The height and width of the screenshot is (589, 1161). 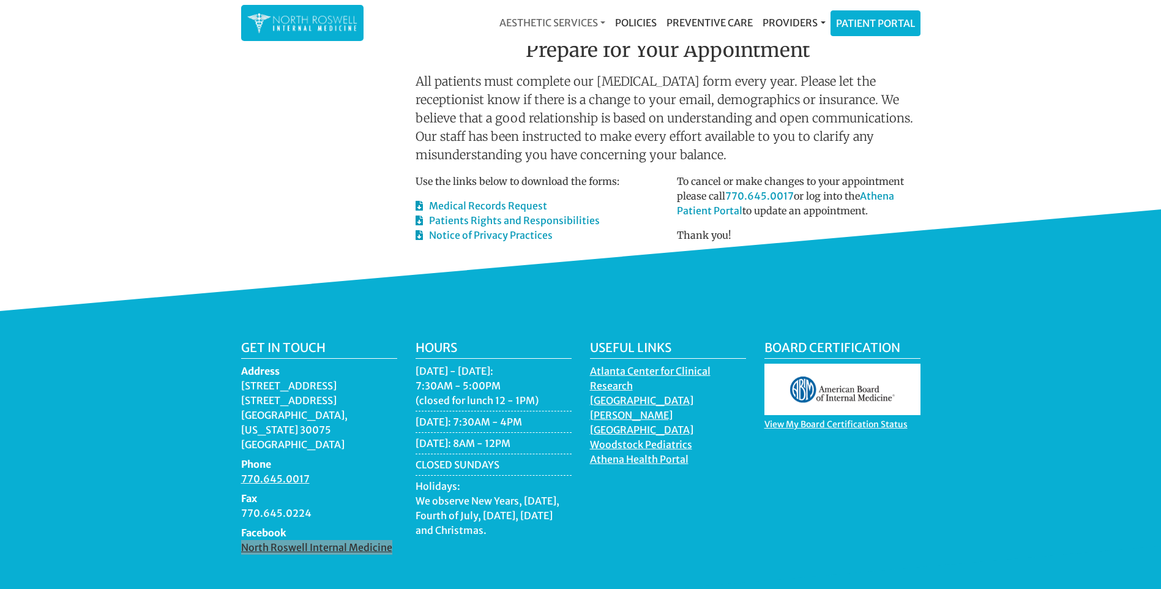 I want to click on h5: Useful Links, so click(x=668, y=349).